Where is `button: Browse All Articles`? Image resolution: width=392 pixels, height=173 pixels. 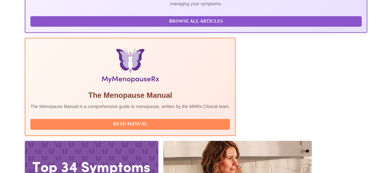
button: Browse All Articles is located at coordinates (196, 21).